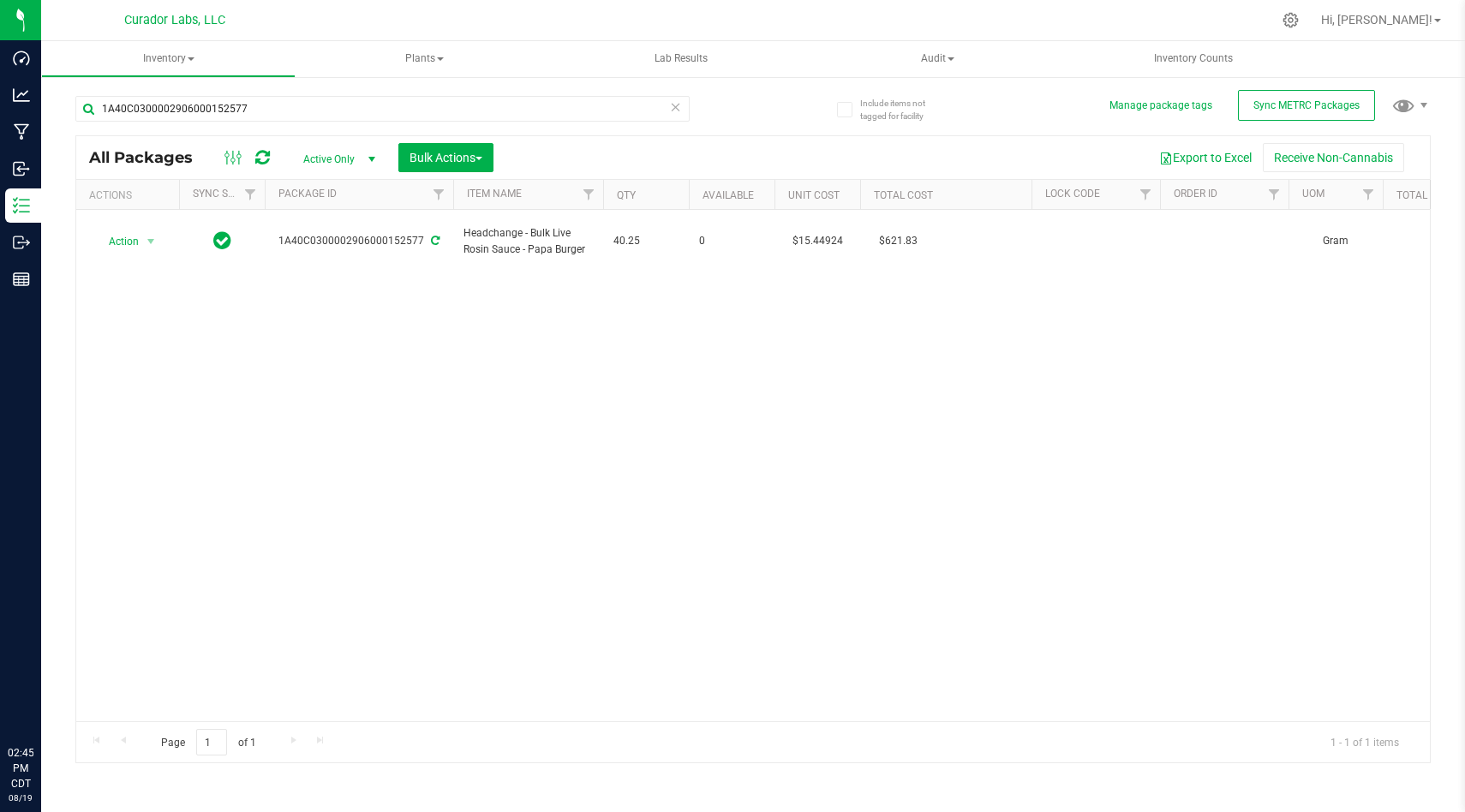 The image size is (1465, 812). I want to click on div: Manage settings, so click(1291, 20).